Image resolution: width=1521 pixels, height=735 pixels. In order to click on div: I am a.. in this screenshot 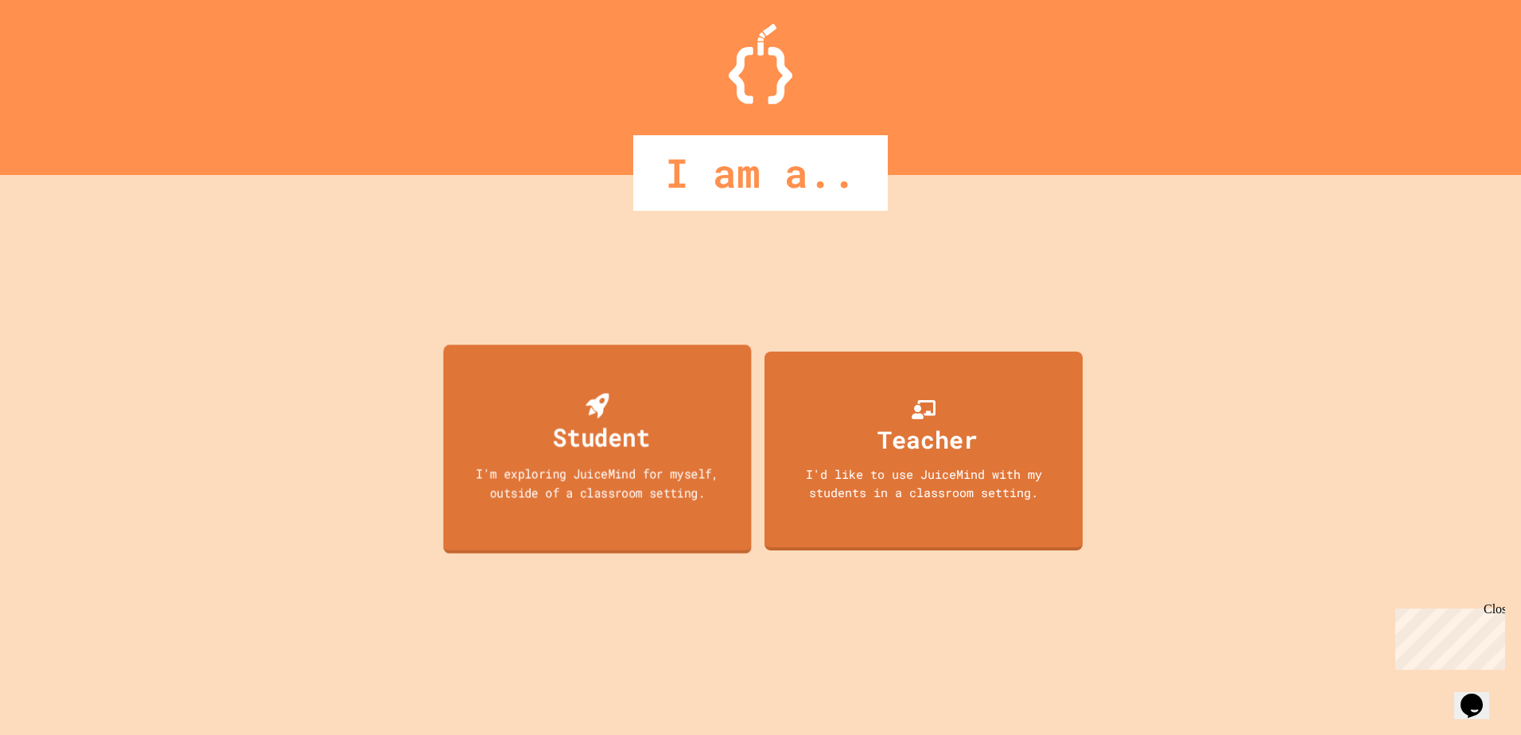, I will do `click(761, 173)`.